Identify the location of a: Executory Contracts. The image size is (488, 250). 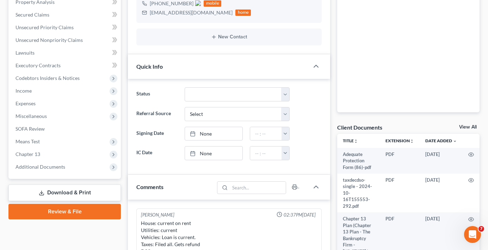
(65, 66).